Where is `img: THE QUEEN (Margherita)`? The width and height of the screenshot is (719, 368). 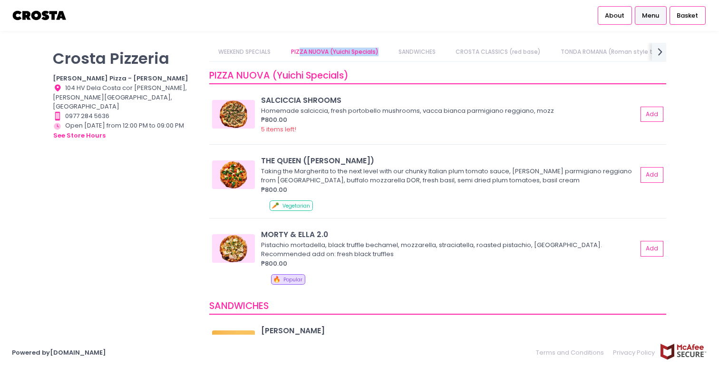 img: THE QUEEN (Margherita) is located at coordinates (233, 174).